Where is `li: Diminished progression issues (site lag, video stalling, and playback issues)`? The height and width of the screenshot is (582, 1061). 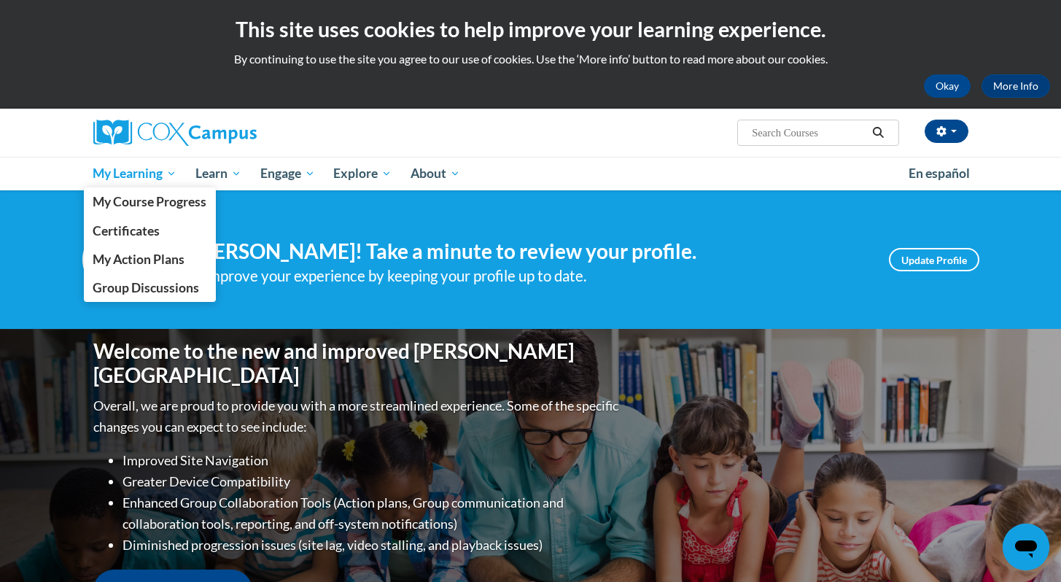 li: Diminished progression issues (site lag, video stalling, and playback issues) is located at coordinates (372, 545).